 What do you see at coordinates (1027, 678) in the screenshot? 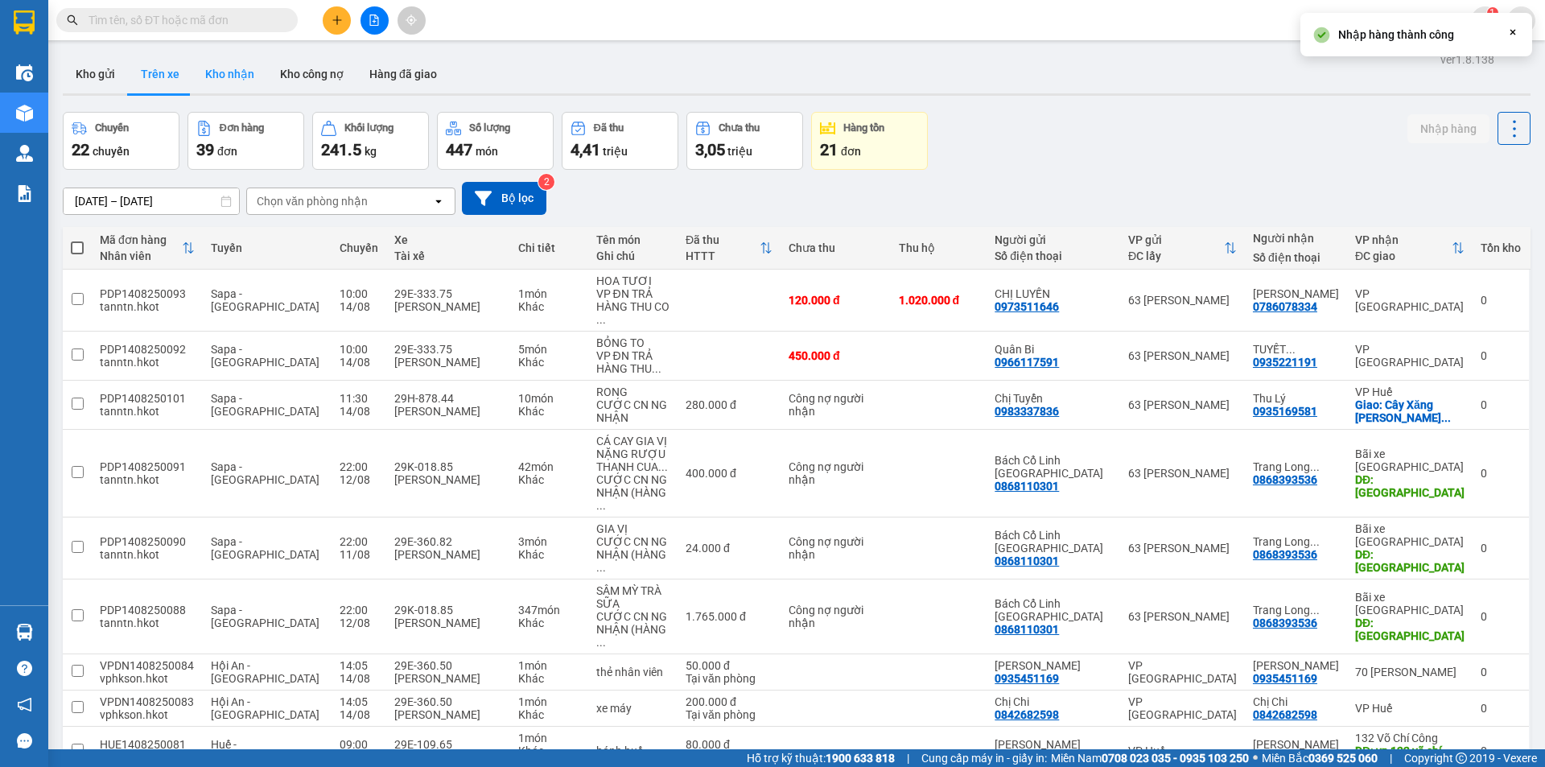
I see `div: 0935451169` at bounding box center [1027, 678].